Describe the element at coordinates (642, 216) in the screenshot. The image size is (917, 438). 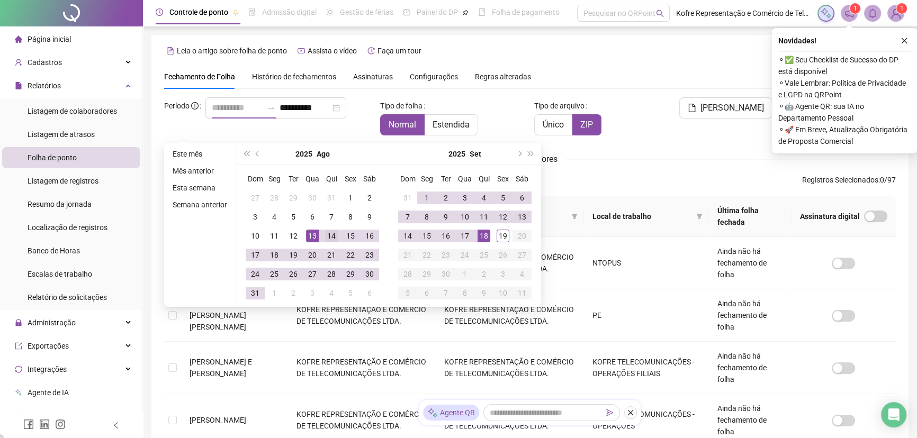
I see `span: Local de trabalho` at that location.